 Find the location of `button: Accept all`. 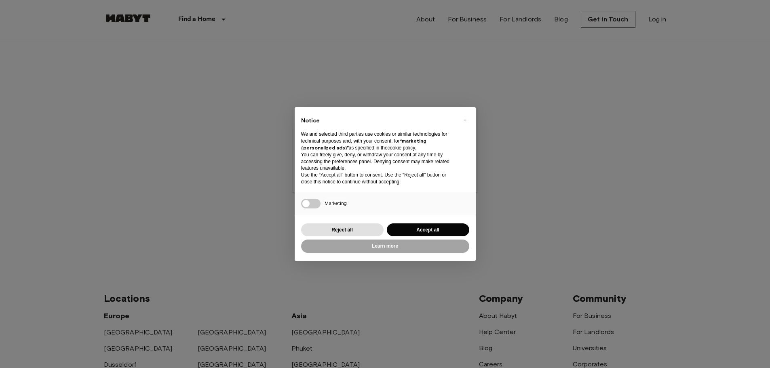

button: Accept all is located at coordinates (428, 230).